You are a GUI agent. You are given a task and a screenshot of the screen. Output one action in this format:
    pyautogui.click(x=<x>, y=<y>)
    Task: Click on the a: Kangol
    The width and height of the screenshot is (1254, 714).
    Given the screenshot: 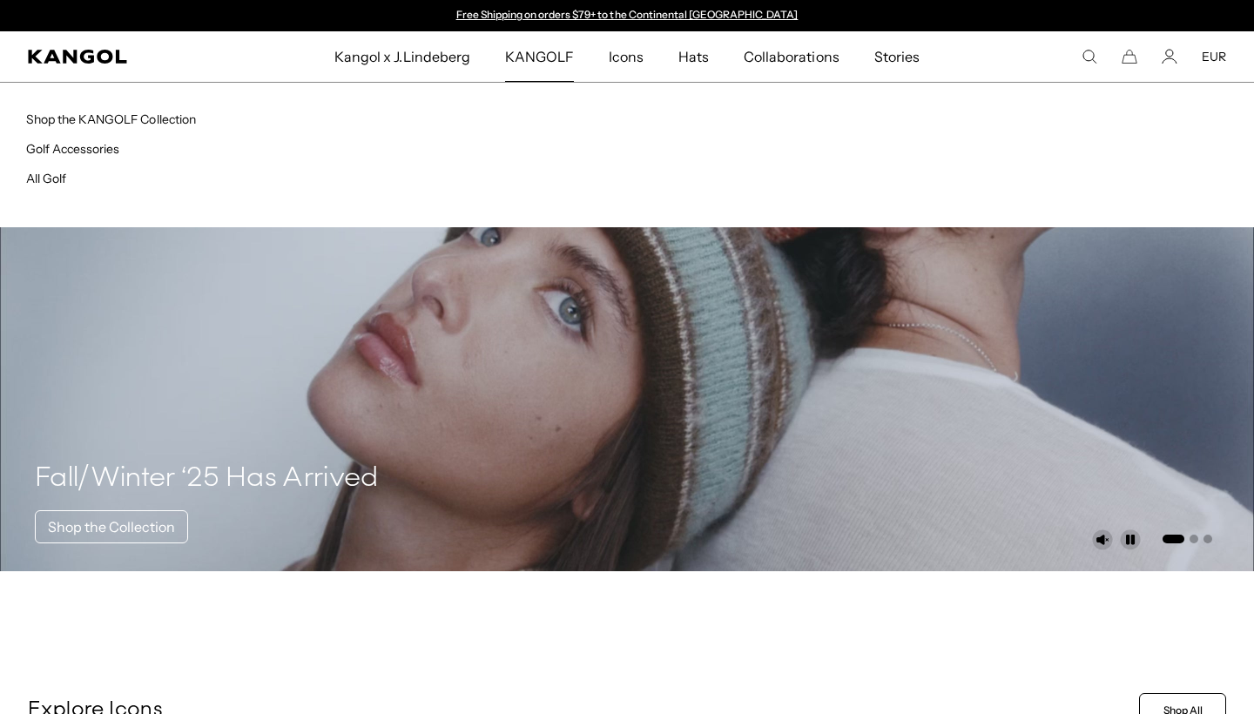 What is the action you would take?
    pyautogui.click(x=124, y=57)
    